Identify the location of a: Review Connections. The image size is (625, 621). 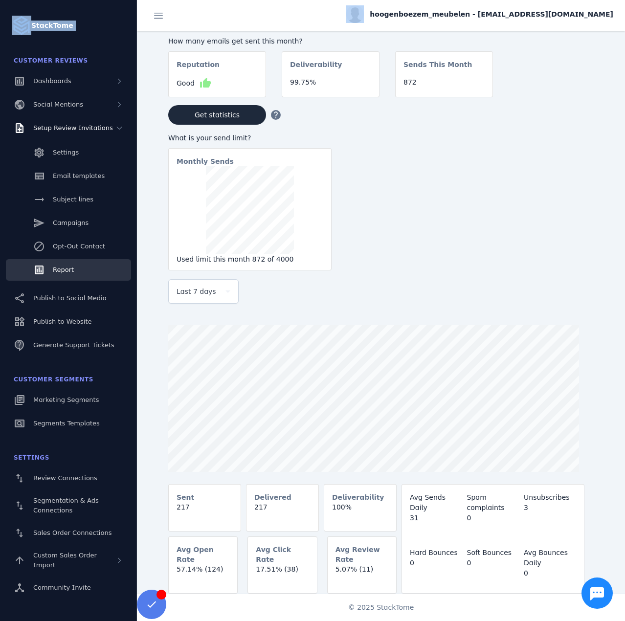
(68, 478).